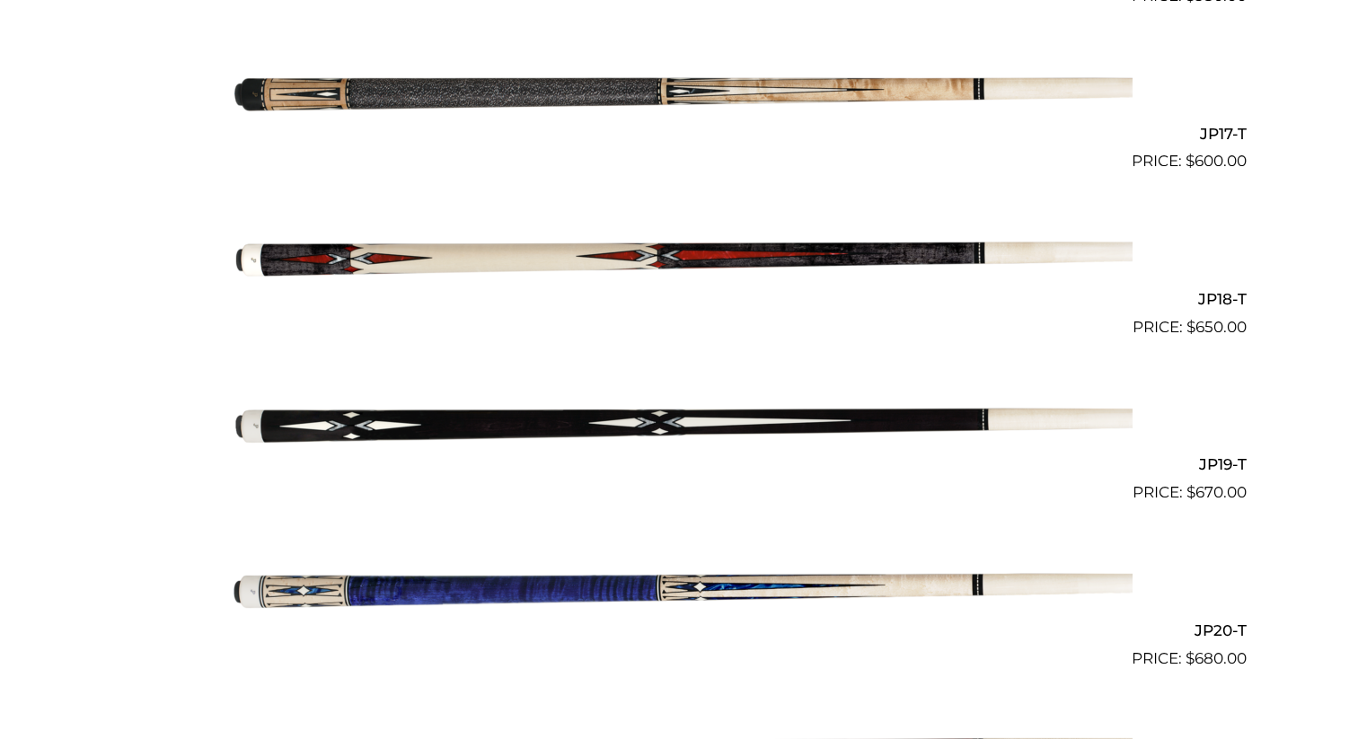 This screenshot has height=739, width=1358. I want to click on img: JP17-T, so click(679, 91).